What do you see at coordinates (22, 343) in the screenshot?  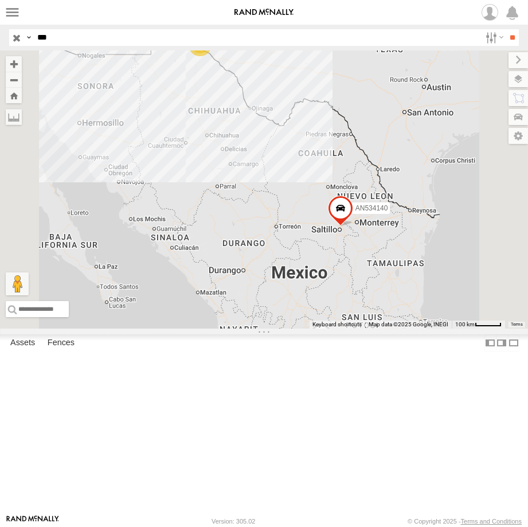 I see `label: Assets` at bounding box center [22, 343].